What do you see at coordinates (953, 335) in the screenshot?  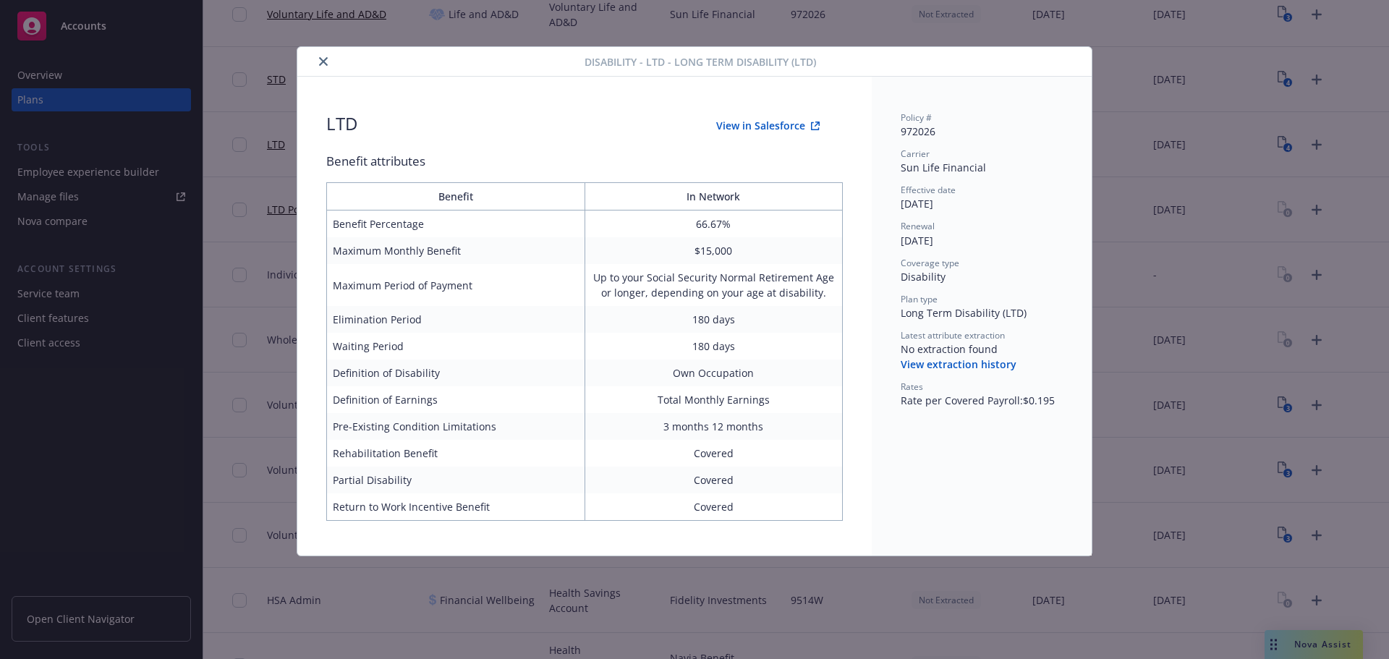 I see `span: Latest attribute extraction` at bounding box center [953, 335].